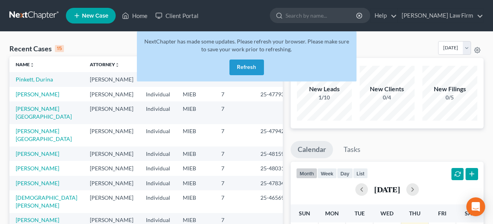  Describe the element at coordinates (360, 173) in the screenshot. I see `button: list` at that location.